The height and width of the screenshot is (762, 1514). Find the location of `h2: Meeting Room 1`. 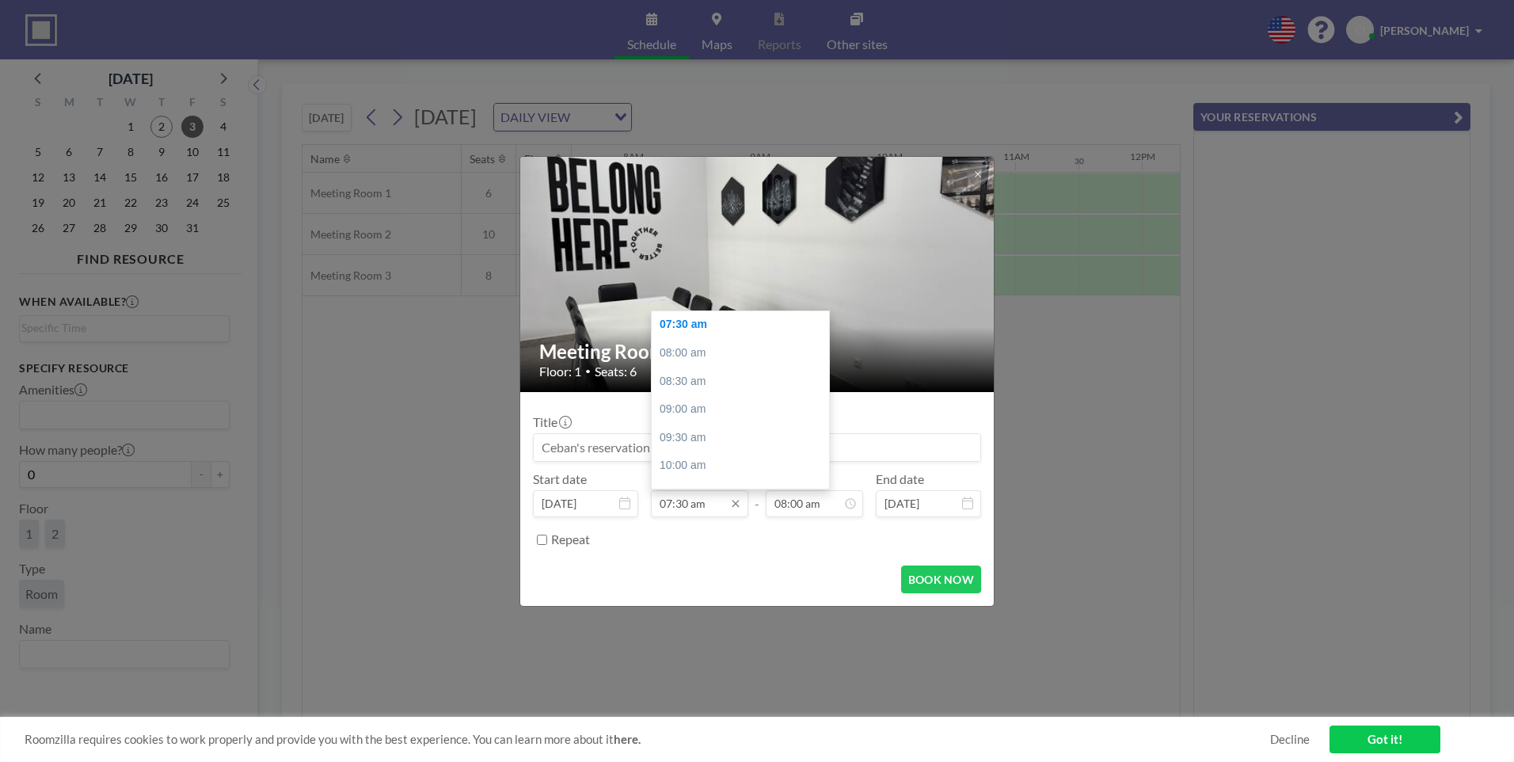

h2: Meeting Room 1 is located at coordinates (758, 351).